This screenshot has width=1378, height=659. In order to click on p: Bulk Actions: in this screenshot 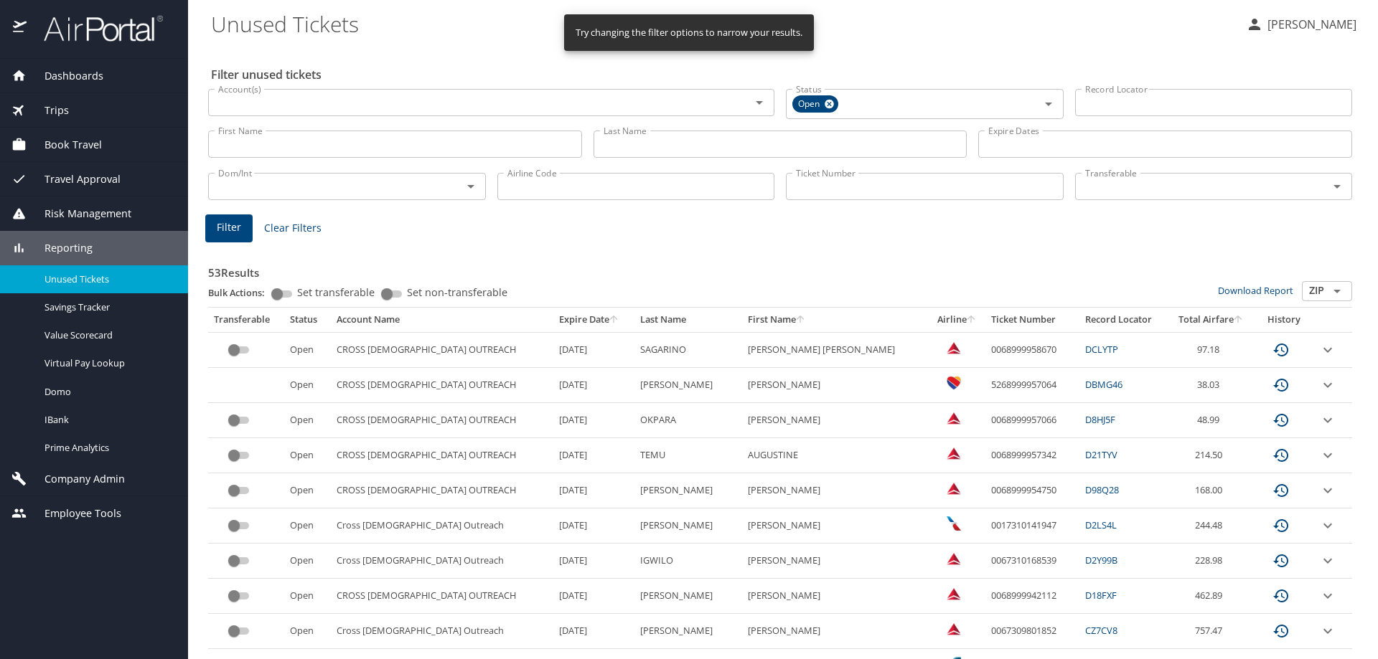, I will do `click(242, 293)`.